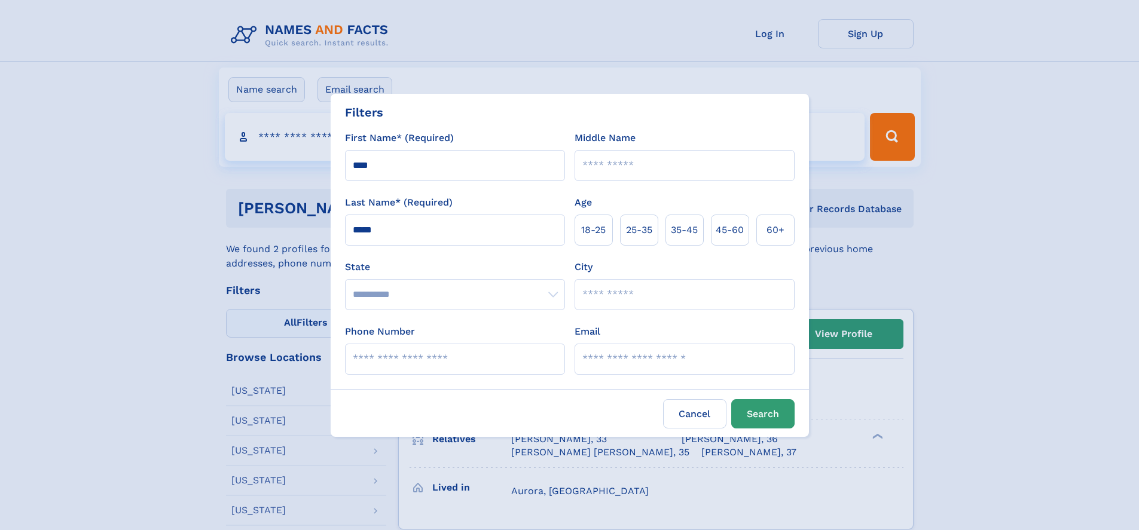 The width and height of the screenshot is (1139, 530). I want to click on span: 60+, so click(775, 230).